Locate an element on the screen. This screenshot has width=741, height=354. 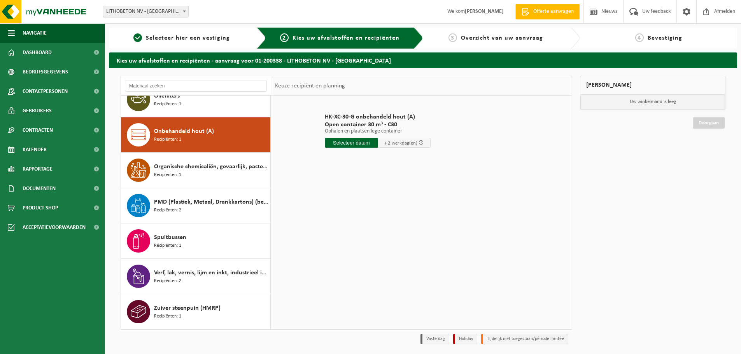
a: Doorgaan is located at coordinates (709, 123).